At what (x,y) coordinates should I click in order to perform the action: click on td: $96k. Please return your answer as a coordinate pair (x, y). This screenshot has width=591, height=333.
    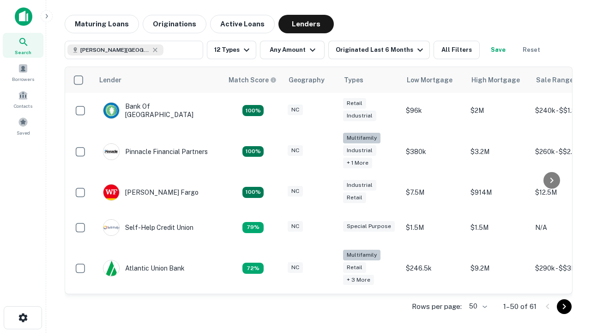
    Looking at the image, I should click on (434, 110).